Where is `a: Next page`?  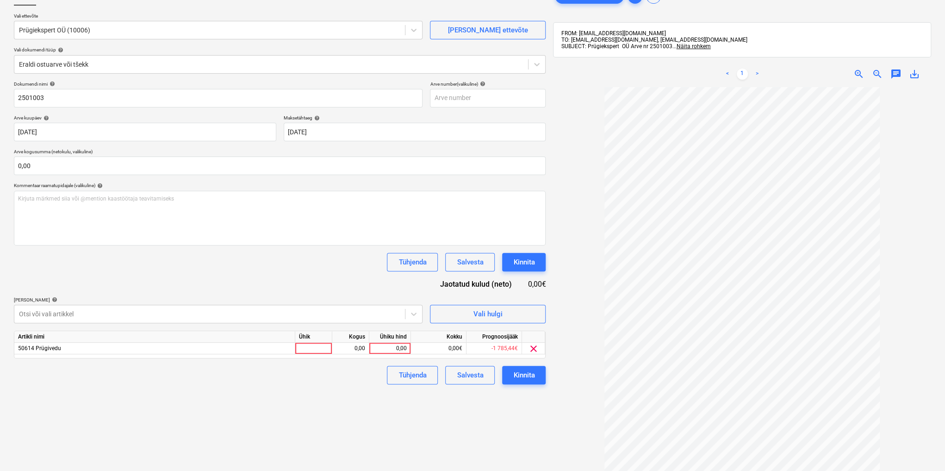
a: Next page is located at coordinates (757, 74).